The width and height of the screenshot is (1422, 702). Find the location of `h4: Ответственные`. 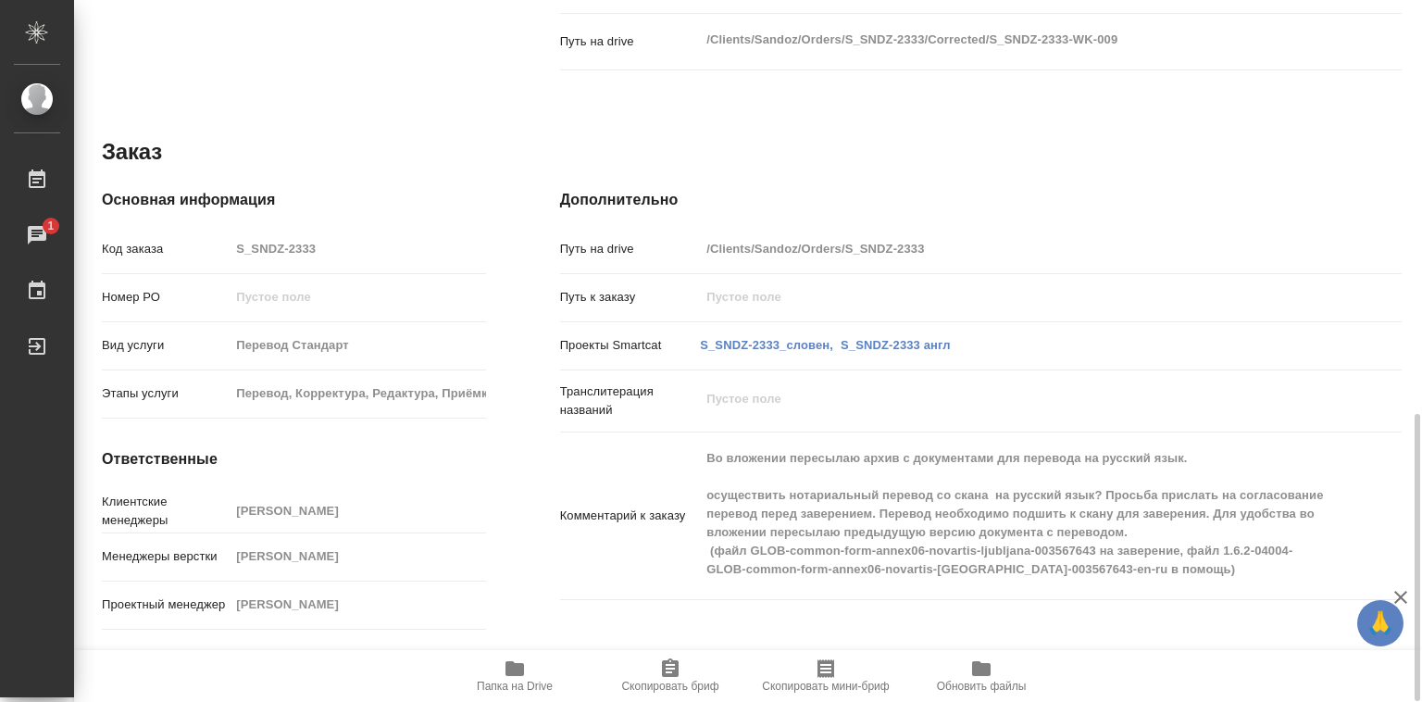

h4: Ответственные is located at coordinates (294, 459).